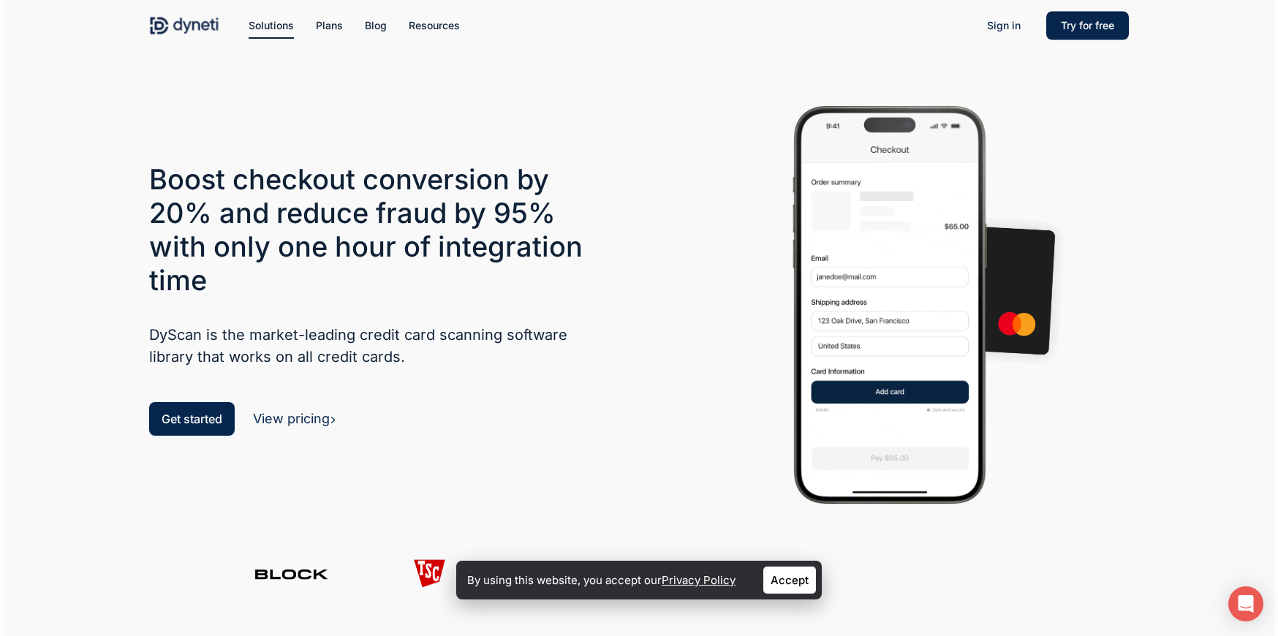 The height and width of the screenshot is (636, 1278). Describe the element at coordinates (271, 26) in the screenshot. I see `a: Solutions` at that location.